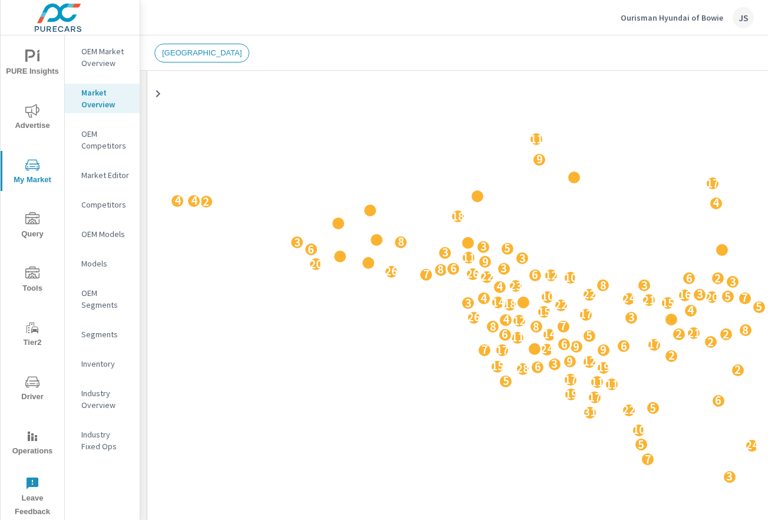 The width and height of the screenshot is (768, 520). What do you see at coordinates (32, 443) in the screenshot?
I see `span: Operations` at bounding box center [32, 443].